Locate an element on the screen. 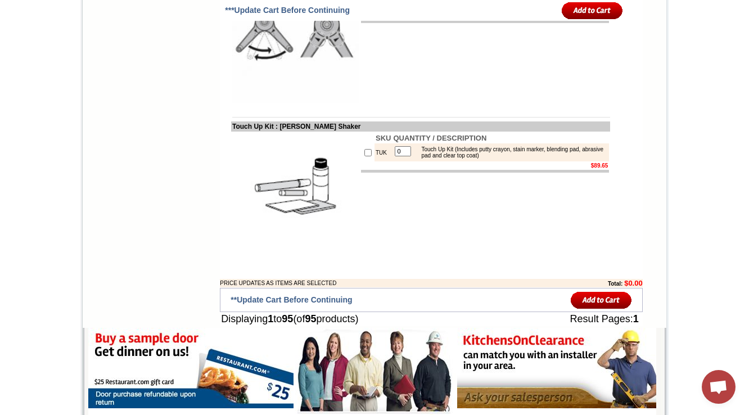 This screenshot has height=415, width=749. b: QUANTITY / DESCRIPTION is located at coordinates (440, 138).